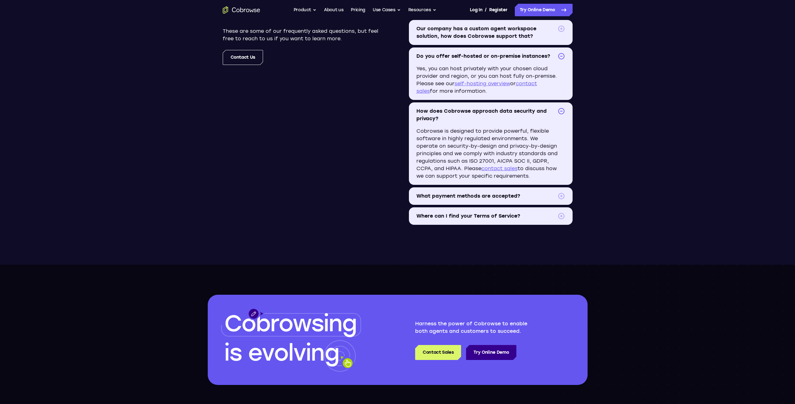 The image size is (795, 404). Describe the element at coordinates (491, 32) in the screenshot. I see `summary: Our company has a custom agent workspace solution, how does Cobrowse support that?` at that location.